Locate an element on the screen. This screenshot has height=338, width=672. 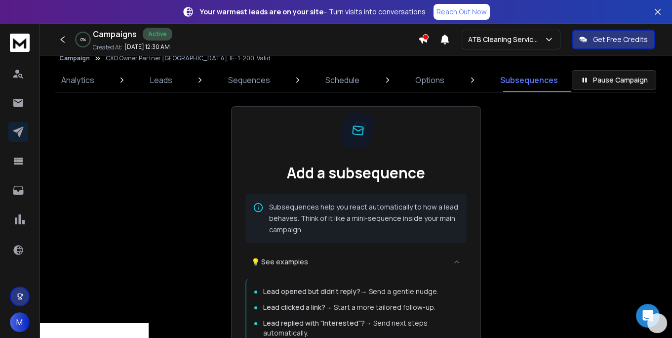
h2: Add a subsequence is located at coordinates (356, 173).